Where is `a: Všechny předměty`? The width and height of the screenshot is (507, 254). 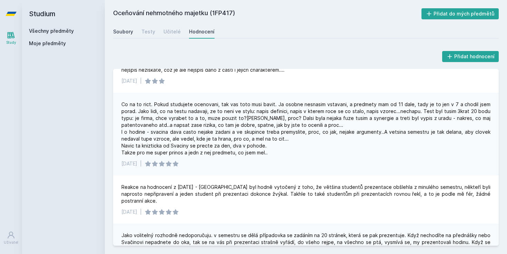
a: Všechny předměty is located at coordinates (51, 31).